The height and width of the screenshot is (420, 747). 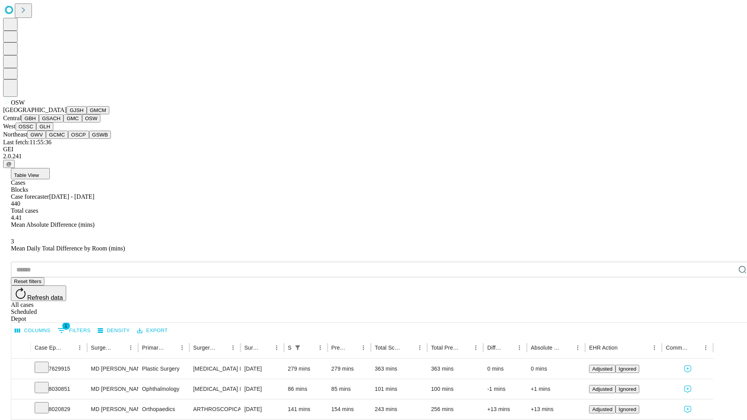 I want to click on span: OSW, so click(x=18, y=102).